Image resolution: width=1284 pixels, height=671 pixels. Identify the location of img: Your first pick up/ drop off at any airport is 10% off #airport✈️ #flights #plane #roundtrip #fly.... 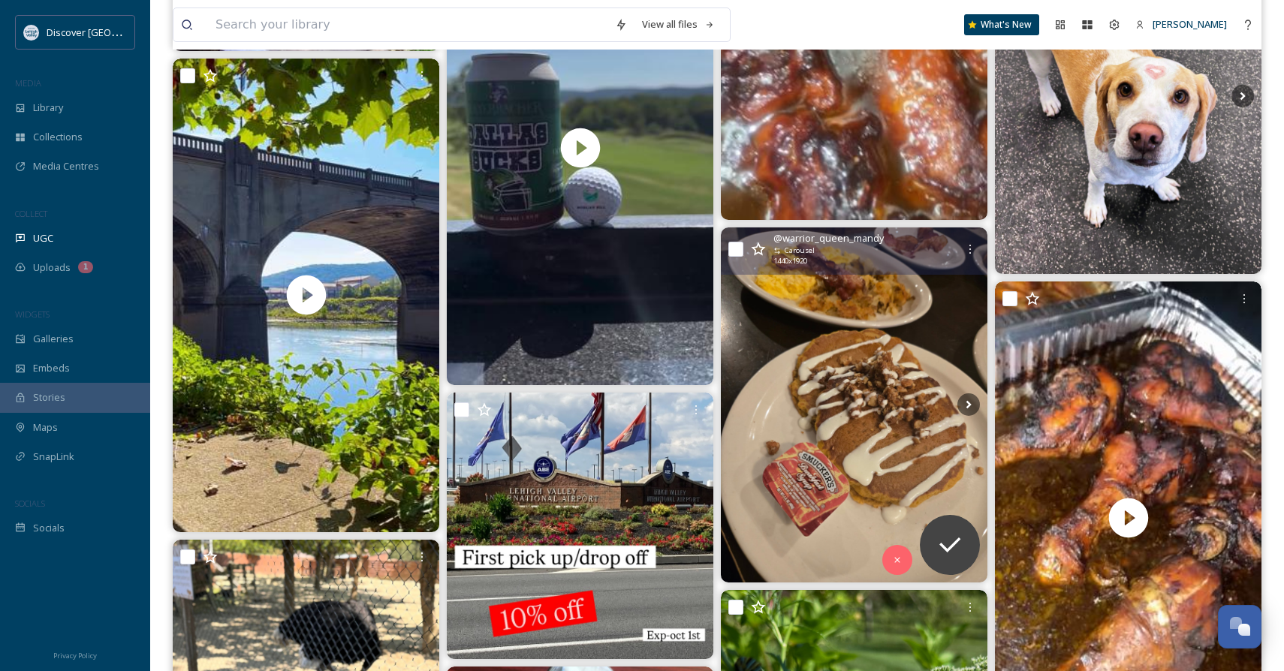
(580, 526).